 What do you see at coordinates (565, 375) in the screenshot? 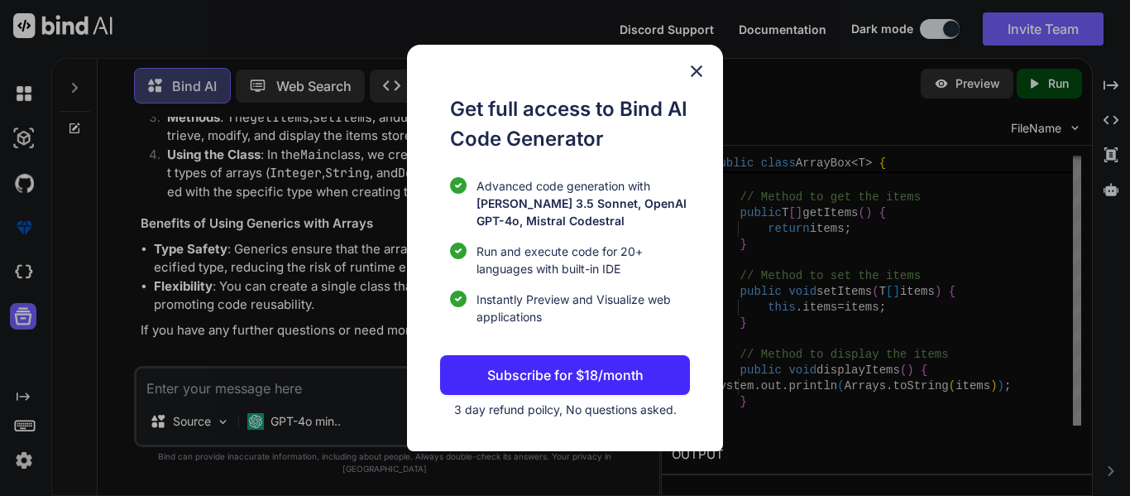
I see `p: Subscribe for $18/month` at bounding box center [565, 375].